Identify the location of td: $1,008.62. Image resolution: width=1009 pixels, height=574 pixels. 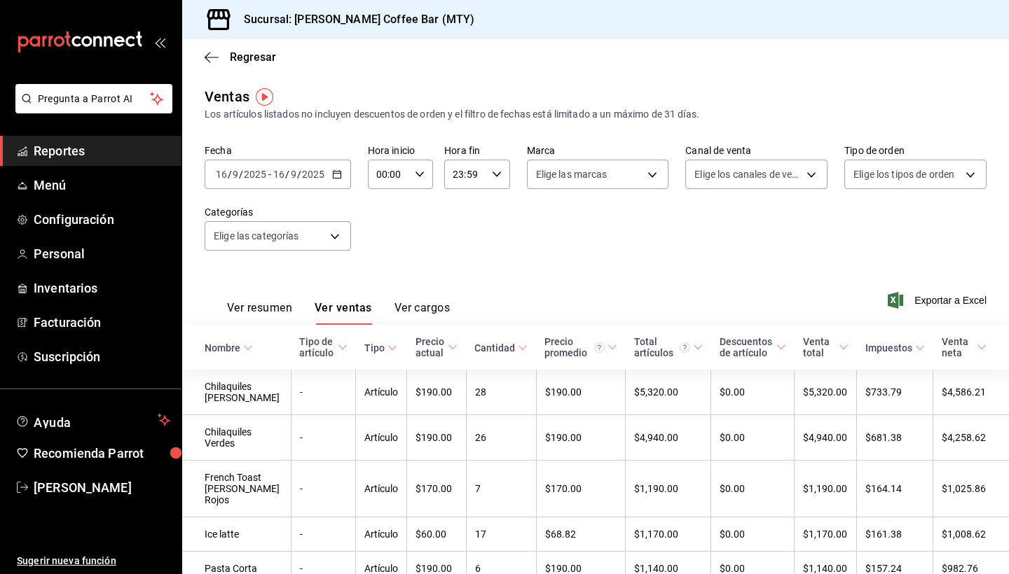
(971, 535).